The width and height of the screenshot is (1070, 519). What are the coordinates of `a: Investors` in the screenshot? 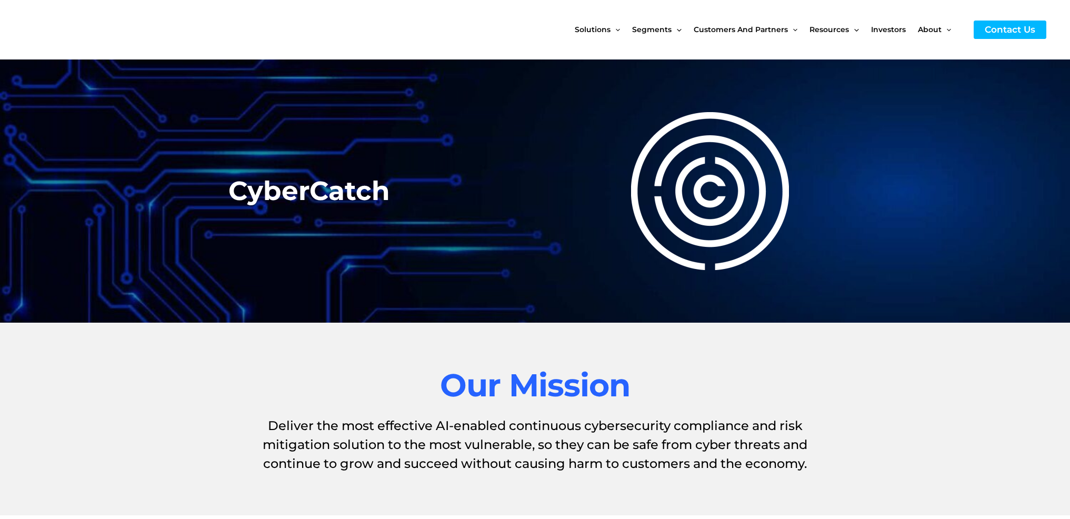 It's located at (894, 29).